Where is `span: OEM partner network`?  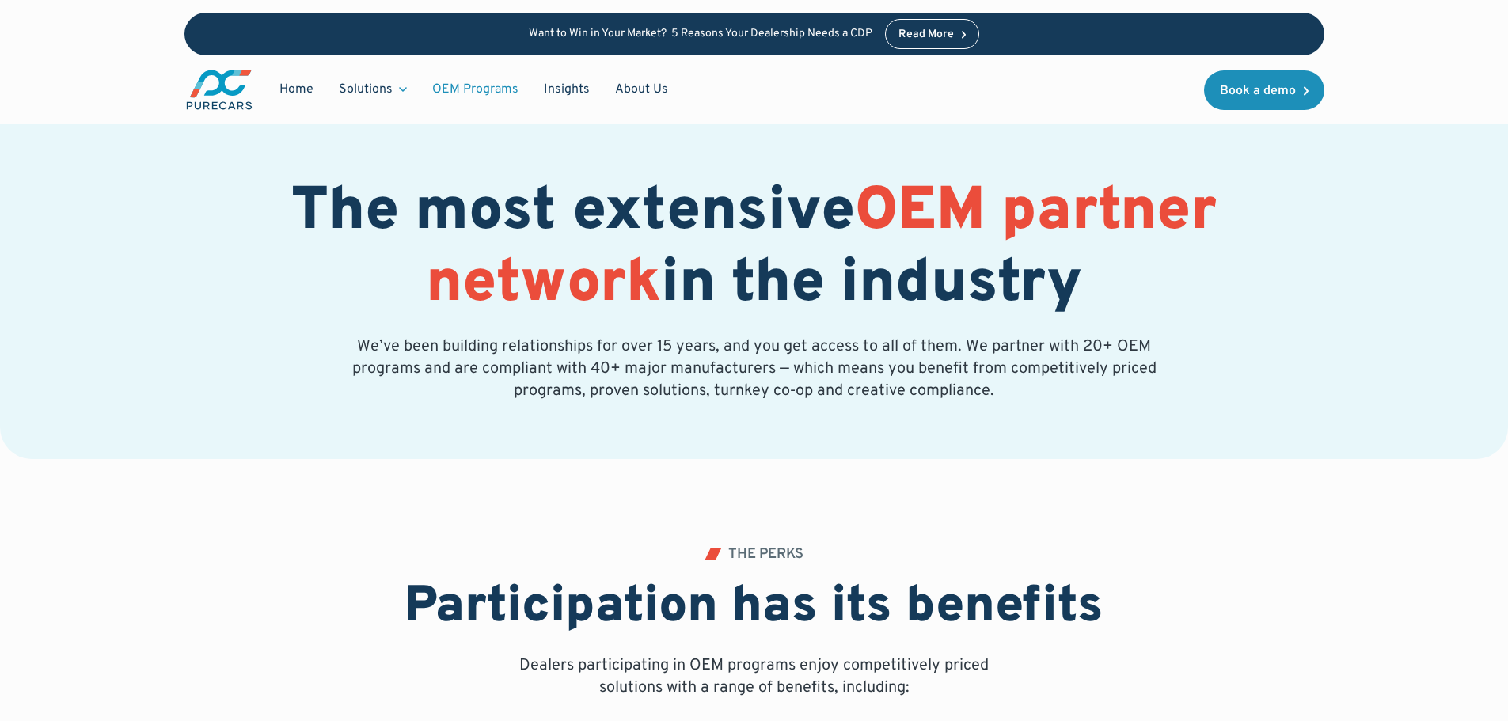
span: OEM partner network is located at coordinates (821, 249).